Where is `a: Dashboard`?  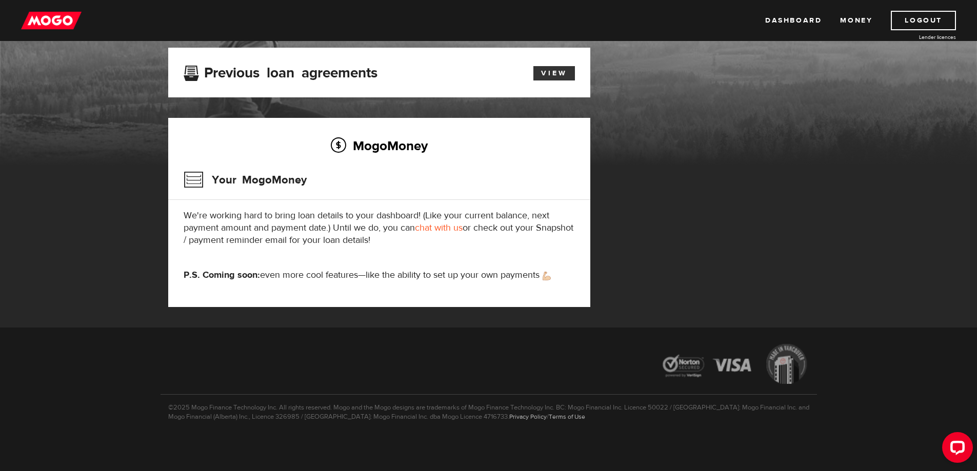
a: Dashboard is located at coordinates (793, 21).